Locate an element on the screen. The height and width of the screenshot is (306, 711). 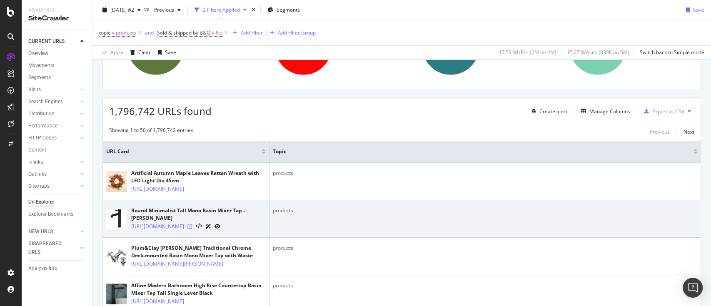
a: HTTP Codes is located at coordinates (53, 138).